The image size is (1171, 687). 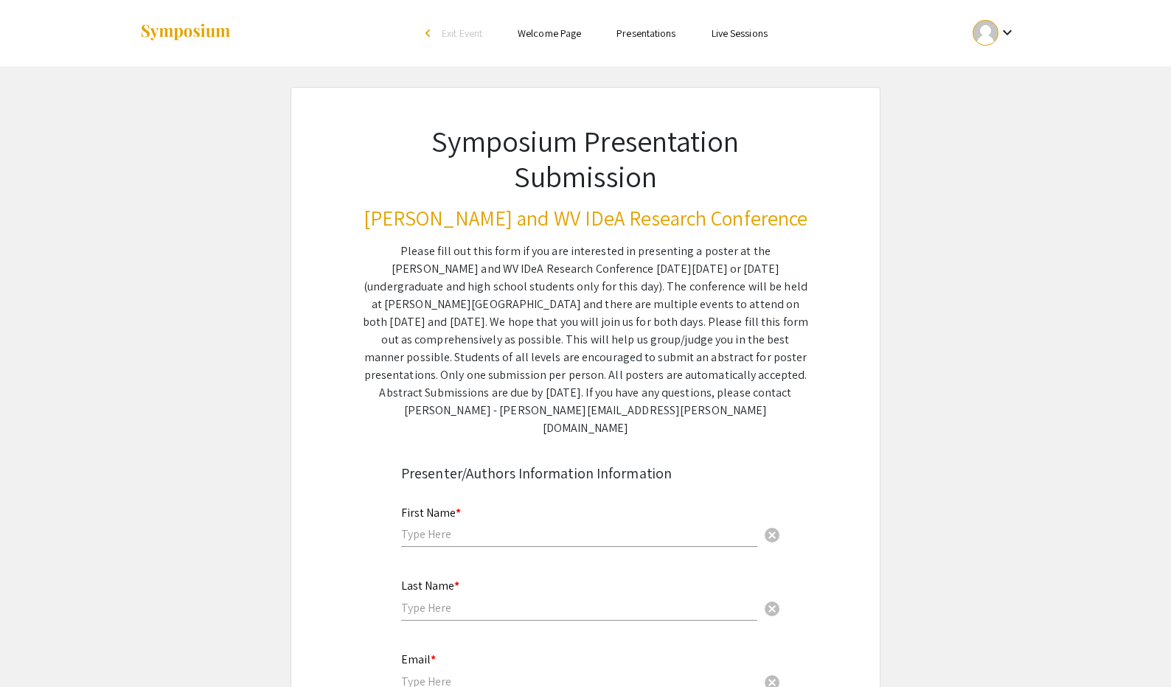 What do you see at coordinates (430, 585) in the screenshot?
I see `mat-label: Last Name` at bounding box center [430, 585].